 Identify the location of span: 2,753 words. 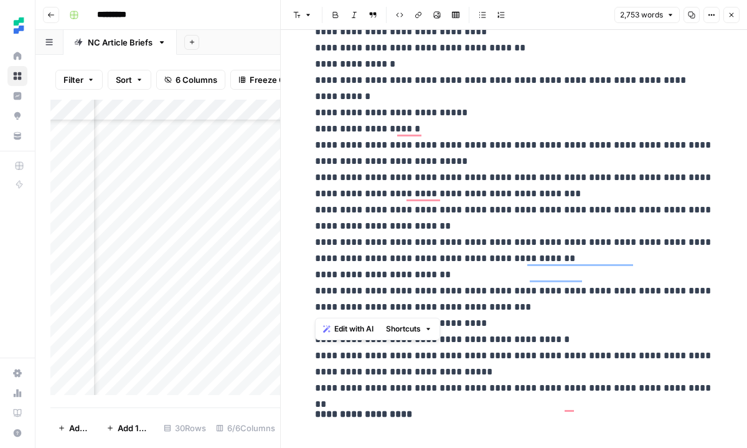
(641, 15).